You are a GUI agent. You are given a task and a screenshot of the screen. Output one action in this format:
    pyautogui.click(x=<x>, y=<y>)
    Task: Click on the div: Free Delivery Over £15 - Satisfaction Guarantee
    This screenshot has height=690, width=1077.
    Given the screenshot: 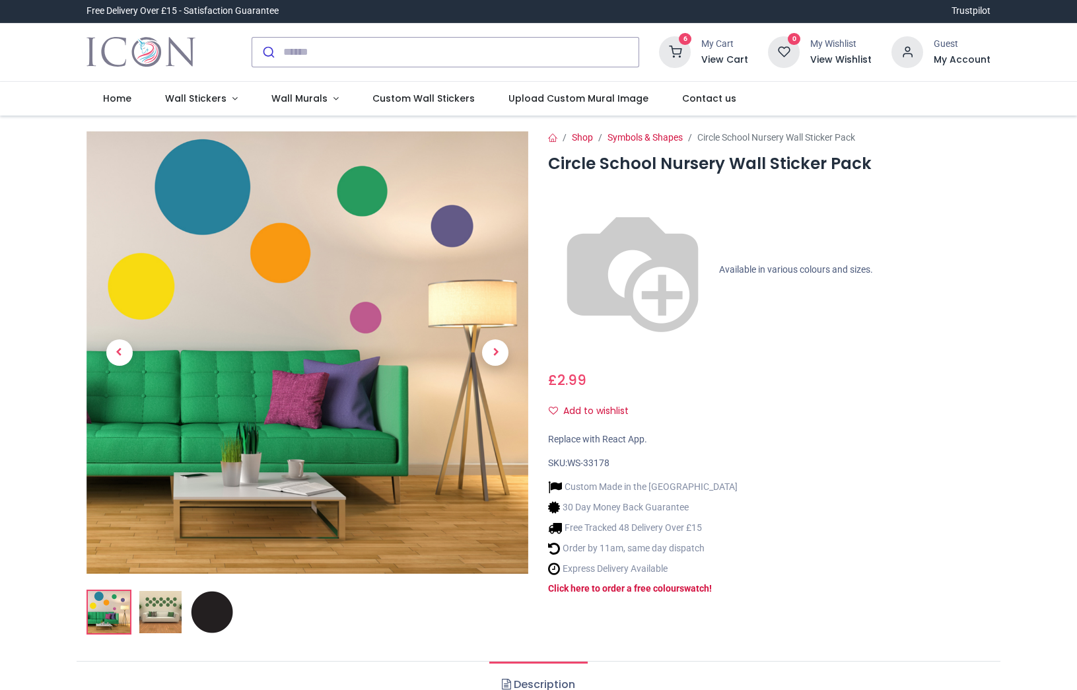 What is the action you would take?
    pyautogui.click(x=182, y=11)
    